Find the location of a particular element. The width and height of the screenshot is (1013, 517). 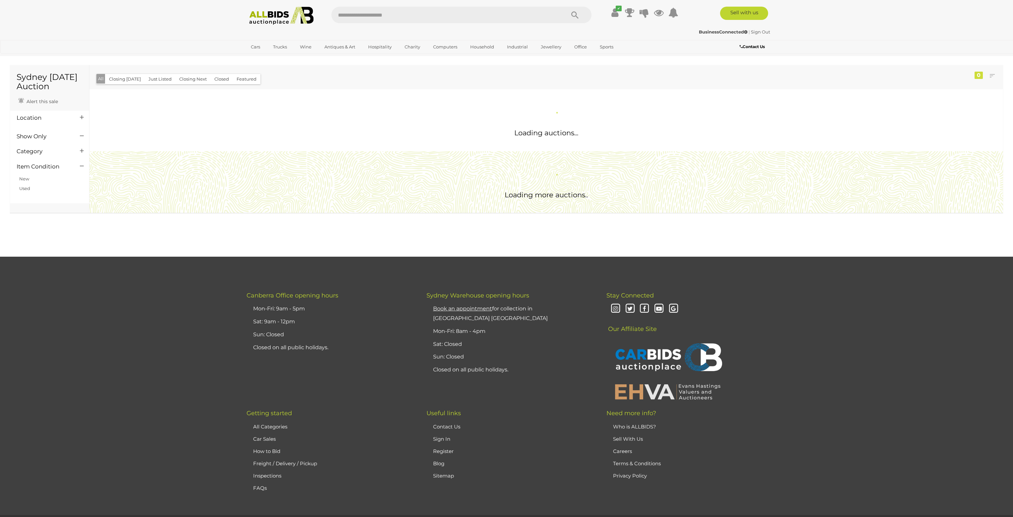

a: Cars is located at coordinates (256, 47).